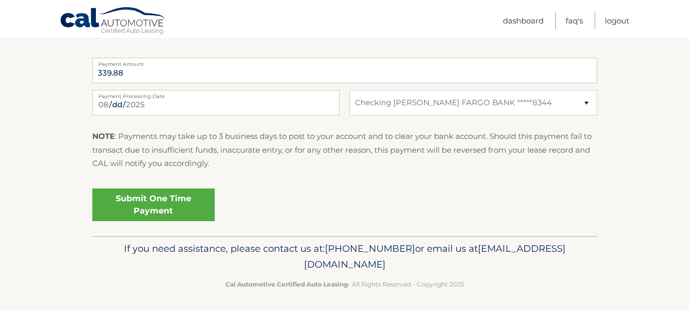 Image resolution: width=689 pixels, height=310 pixels. What do you see at coordinates (153, 204) in the screenshot?
I see `a: Submit One Time Payment` at bounding box center [153, 204].